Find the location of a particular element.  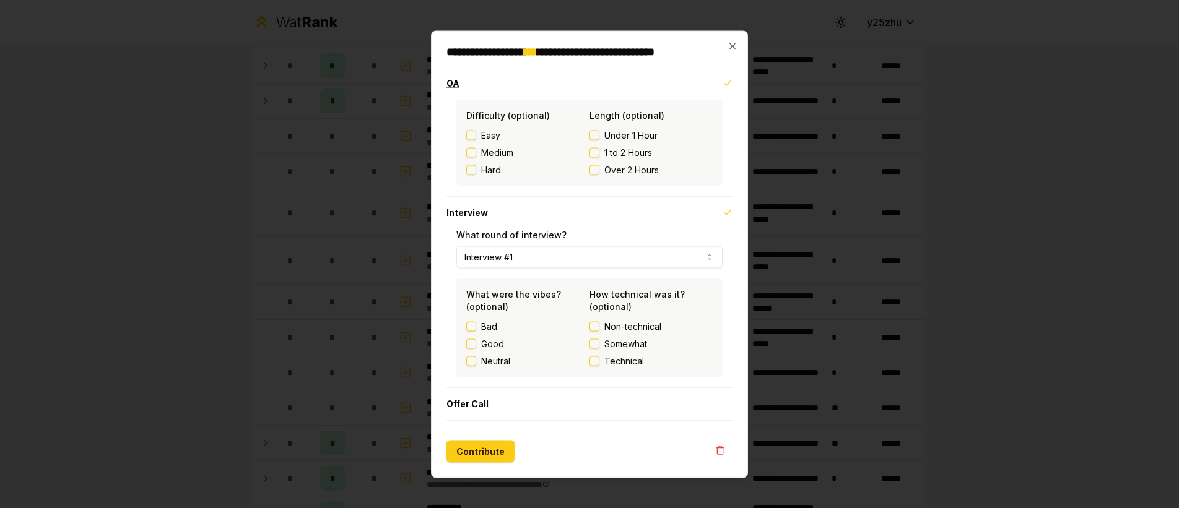

button: Over 2 Hours is located at coordinates (594, 170).